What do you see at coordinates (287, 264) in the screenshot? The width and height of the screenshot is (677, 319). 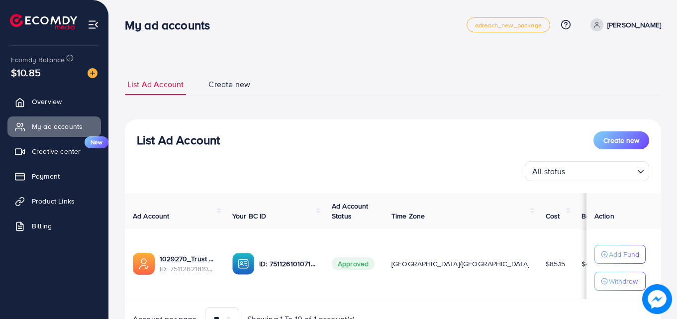 I see `p: ID: 7511261010718572552` at bounding box center [287, 264].